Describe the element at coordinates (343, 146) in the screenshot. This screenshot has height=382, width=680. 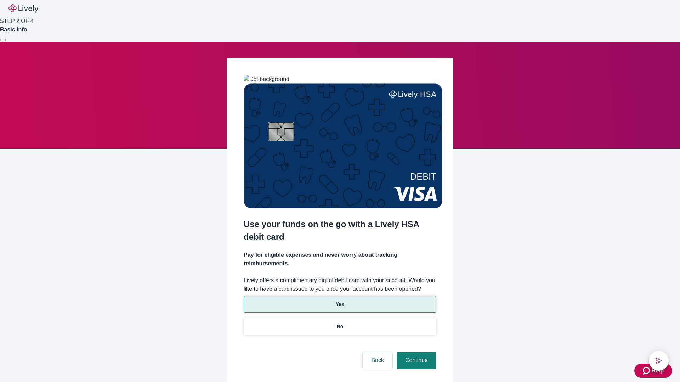
I see `img: Debit card` at that location.